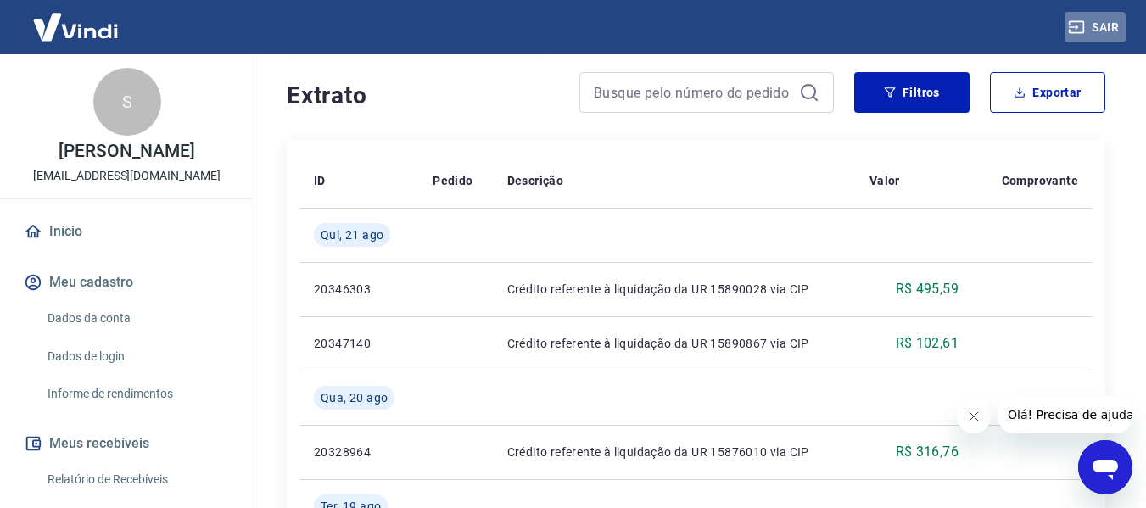 Image resolution: width=1146 pixels, height=508 pixels. I want to click on button: Meus recebíveis, so click(126, 444).